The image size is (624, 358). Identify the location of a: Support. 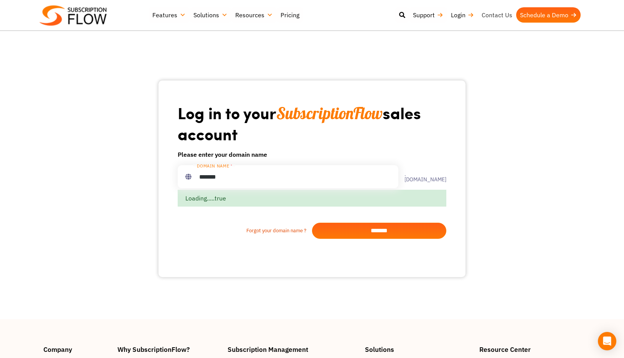
(428, 15).